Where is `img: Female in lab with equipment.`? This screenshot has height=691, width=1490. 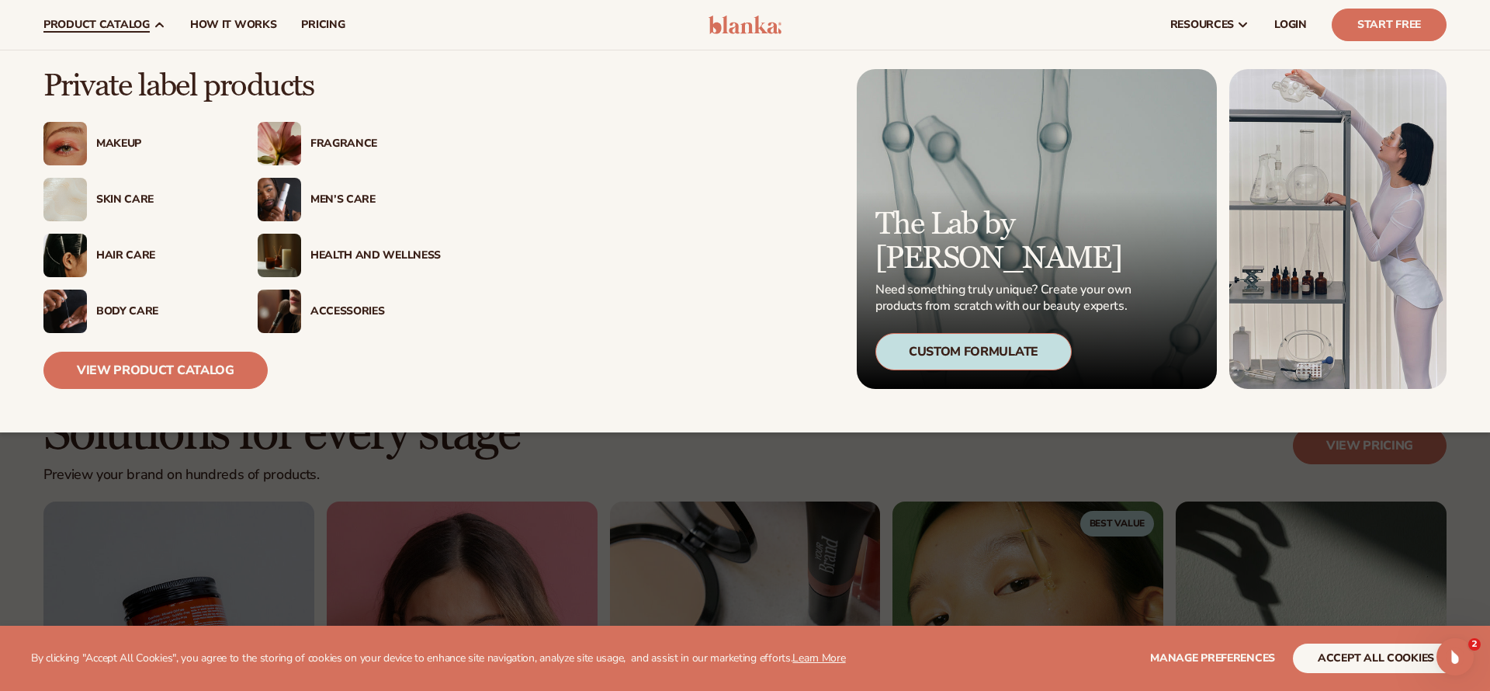 img: Female in lab with equipment. is located at coordinates (1338, 229).